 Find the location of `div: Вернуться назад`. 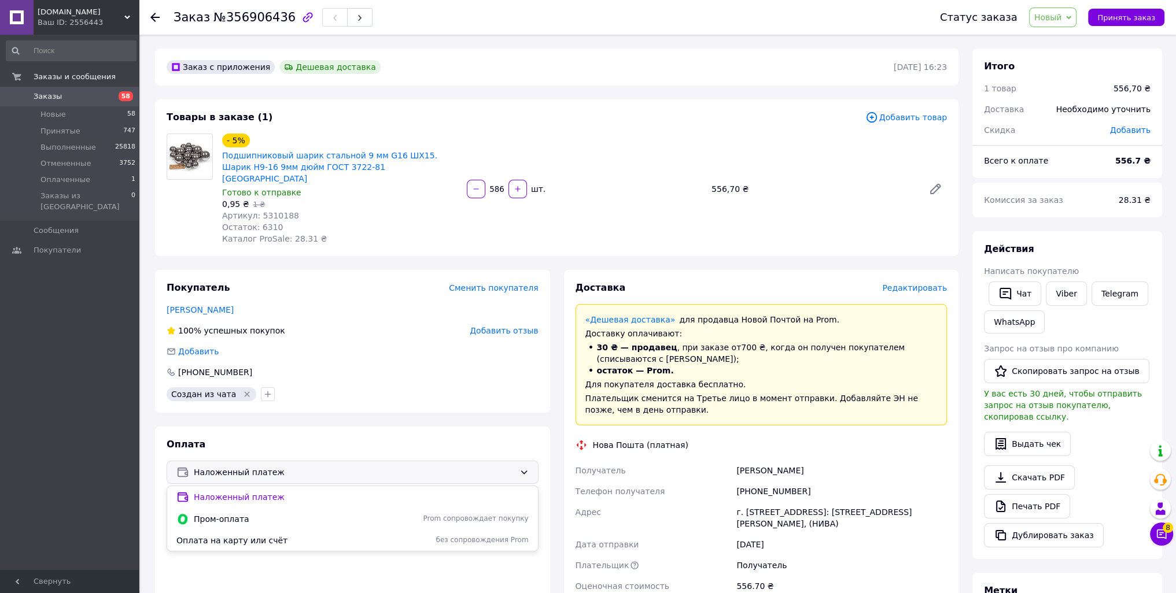

div: Вернуться назад is located at coordinates (155, 17).